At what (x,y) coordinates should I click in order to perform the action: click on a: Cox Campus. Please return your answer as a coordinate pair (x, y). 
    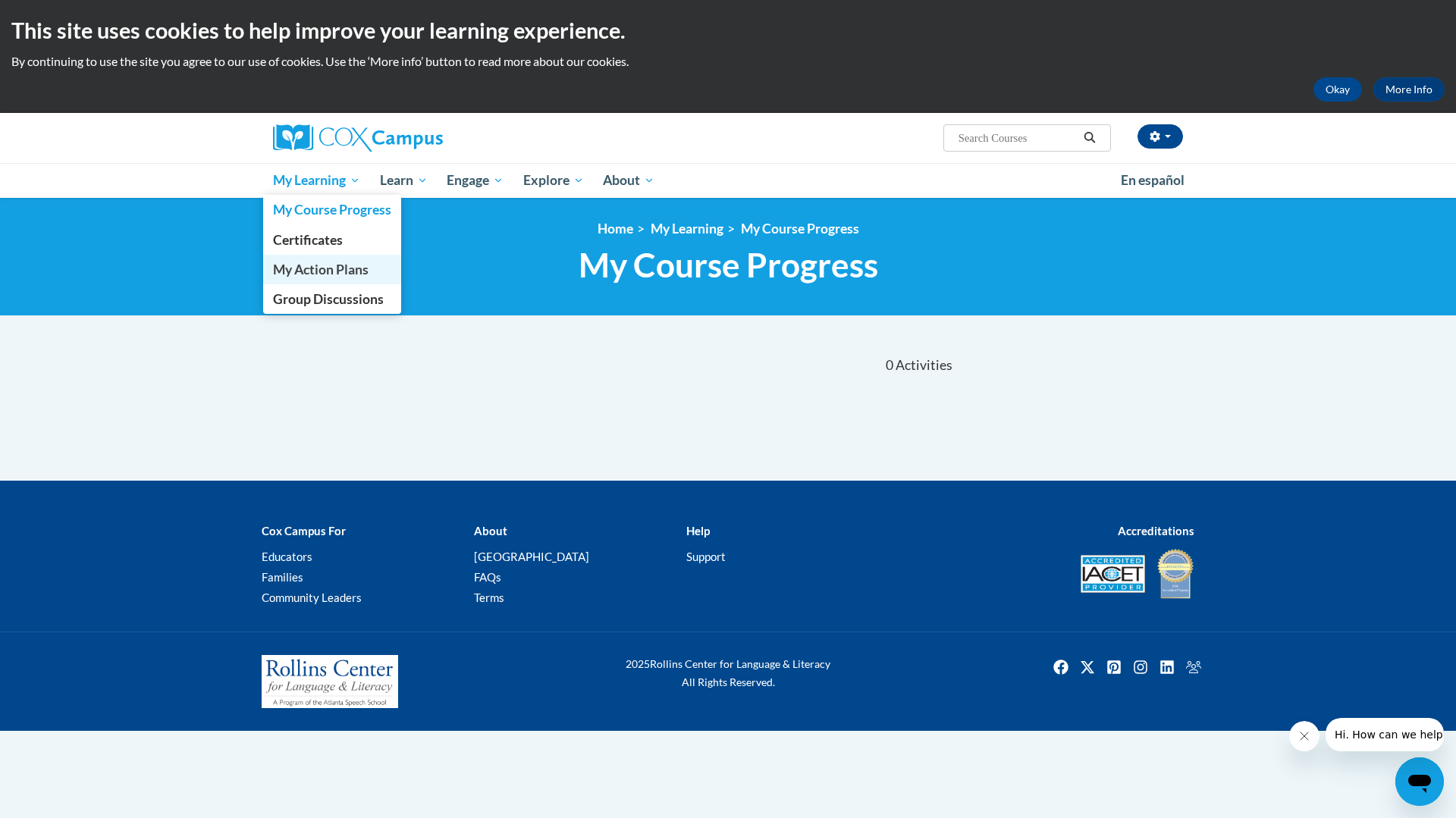
    Looking at the image, I should click on (417, 138).